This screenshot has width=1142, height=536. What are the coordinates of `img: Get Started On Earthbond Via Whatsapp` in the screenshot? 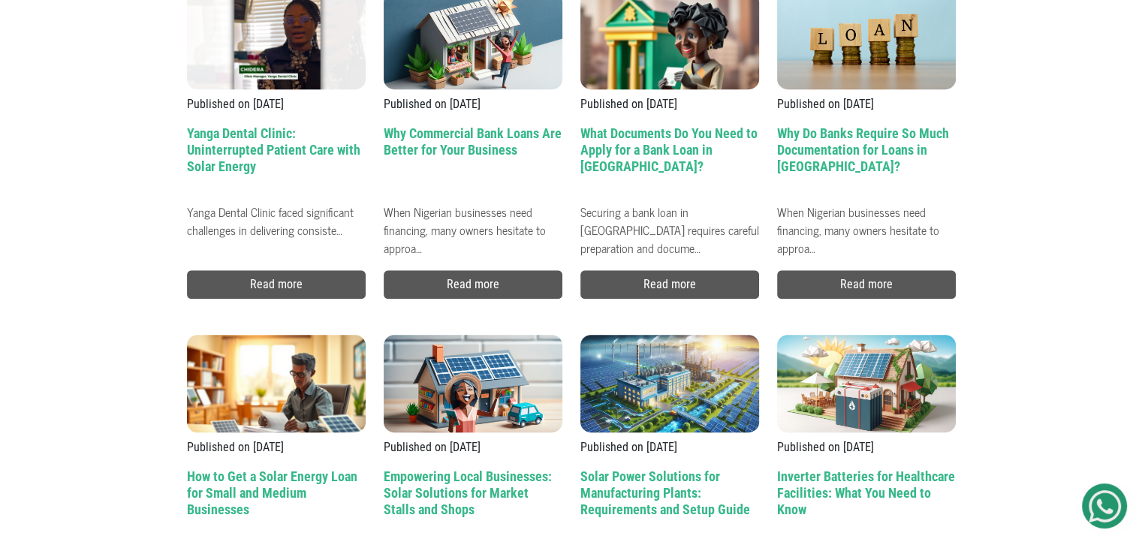 It's located at (1104, 506).